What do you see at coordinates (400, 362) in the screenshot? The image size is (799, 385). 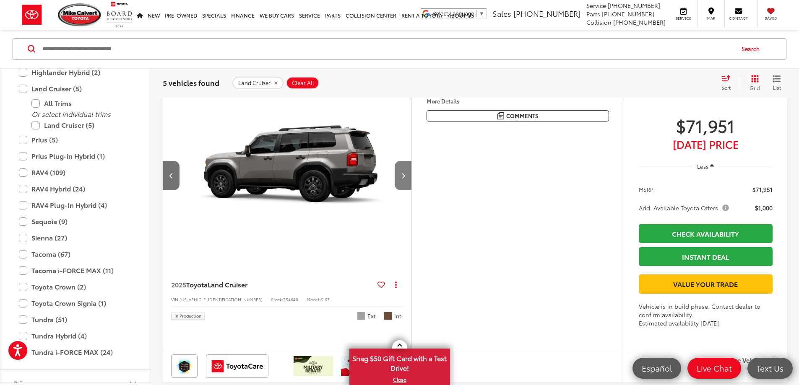 I see `span: Snag $50 Gift Card with a Test Drive!` at bounding box center [400, 362].